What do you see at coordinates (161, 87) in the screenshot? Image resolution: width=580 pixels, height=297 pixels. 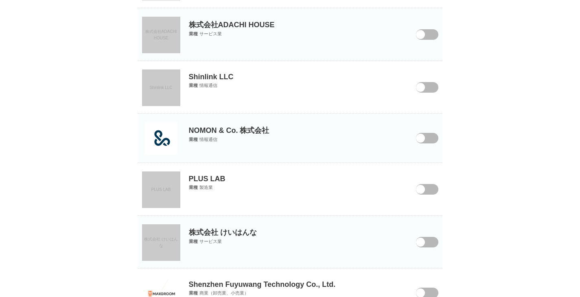 I see `span: Shinlink LLC` at bounding box center [161, 87].